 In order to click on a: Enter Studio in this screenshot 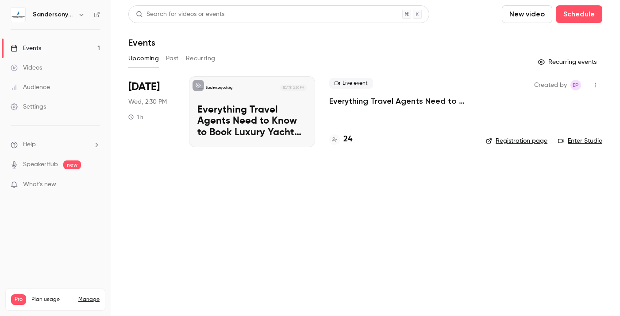, I will do `click(580, 141)`.